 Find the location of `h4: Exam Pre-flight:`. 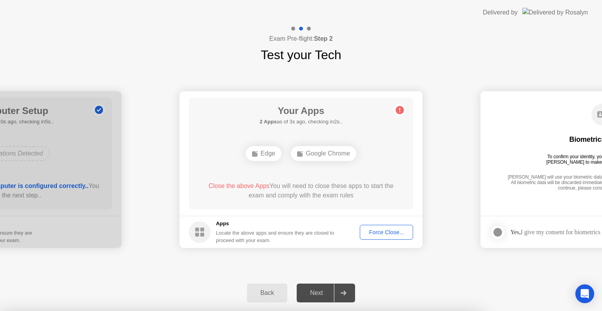

h4: Exam Pre-flight: is located at coordinates (301, 39).